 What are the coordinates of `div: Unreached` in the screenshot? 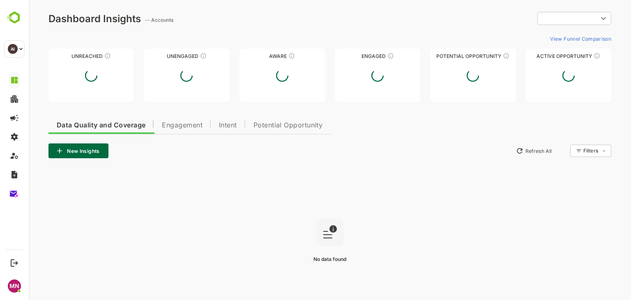 It's located at (62, 56).